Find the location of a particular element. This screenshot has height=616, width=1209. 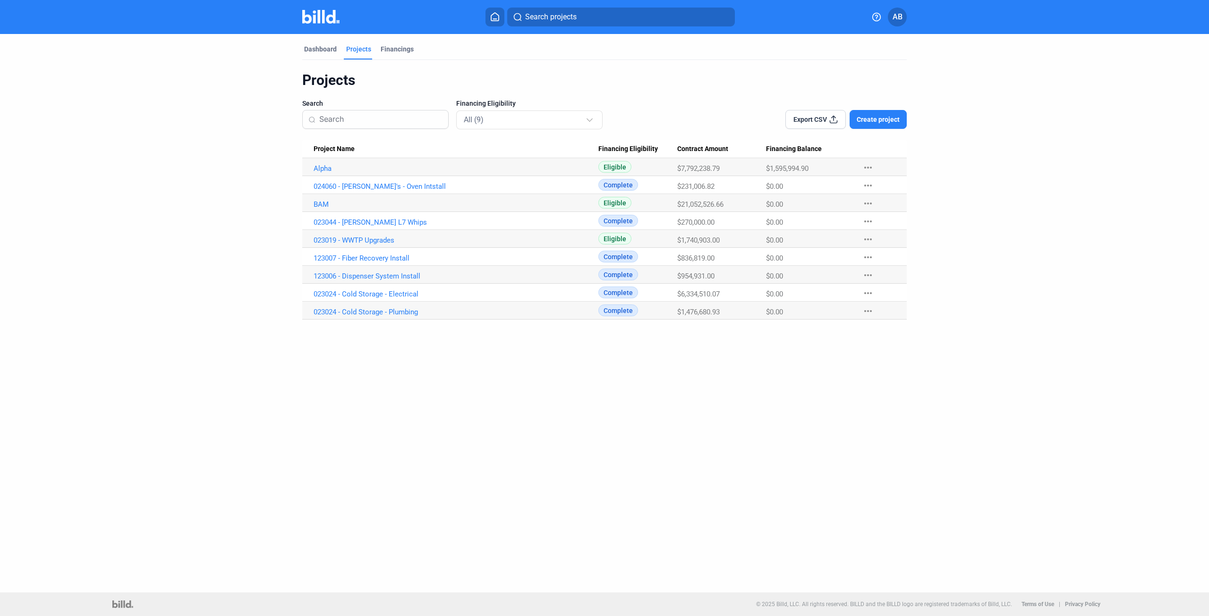

span: $270,000.00 is located at coordinates (696, 222).